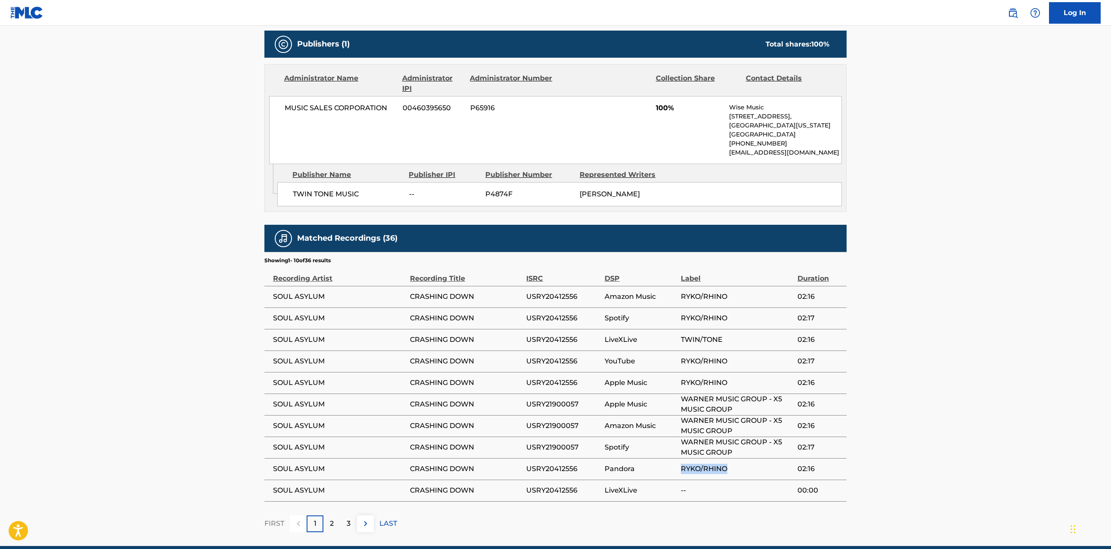 This screenshot has width=1111, height=549. What do you see at coordinates (737, 340) in the screenshot?
I see `span: TWIN/TONE` at bounding box center [737, 340].